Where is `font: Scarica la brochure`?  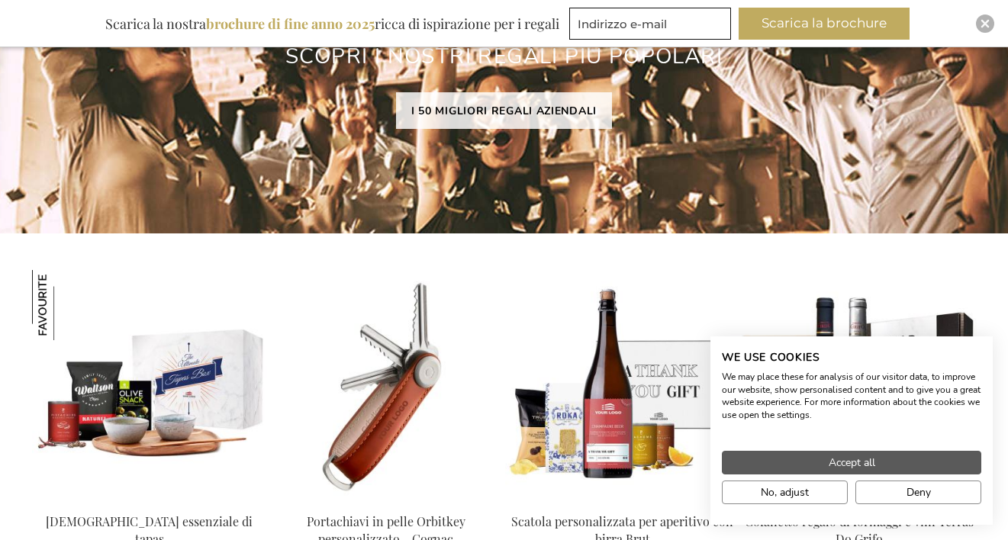 font: Scarica la brochure is located at coordinates (824, 23).